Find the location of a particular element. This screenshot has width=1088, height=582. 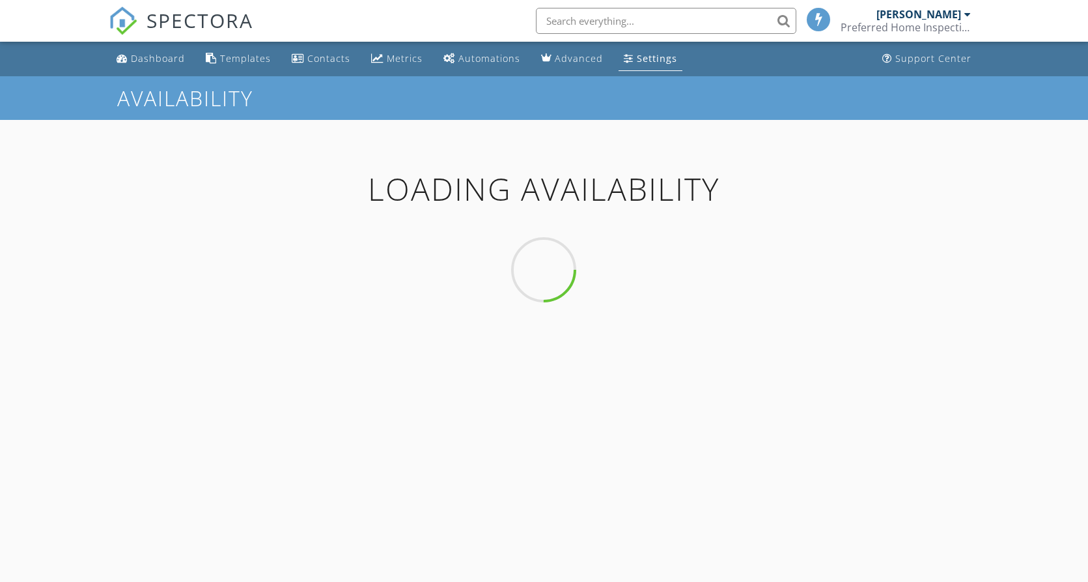

h1: Availability is located at coordinates (544, 98).